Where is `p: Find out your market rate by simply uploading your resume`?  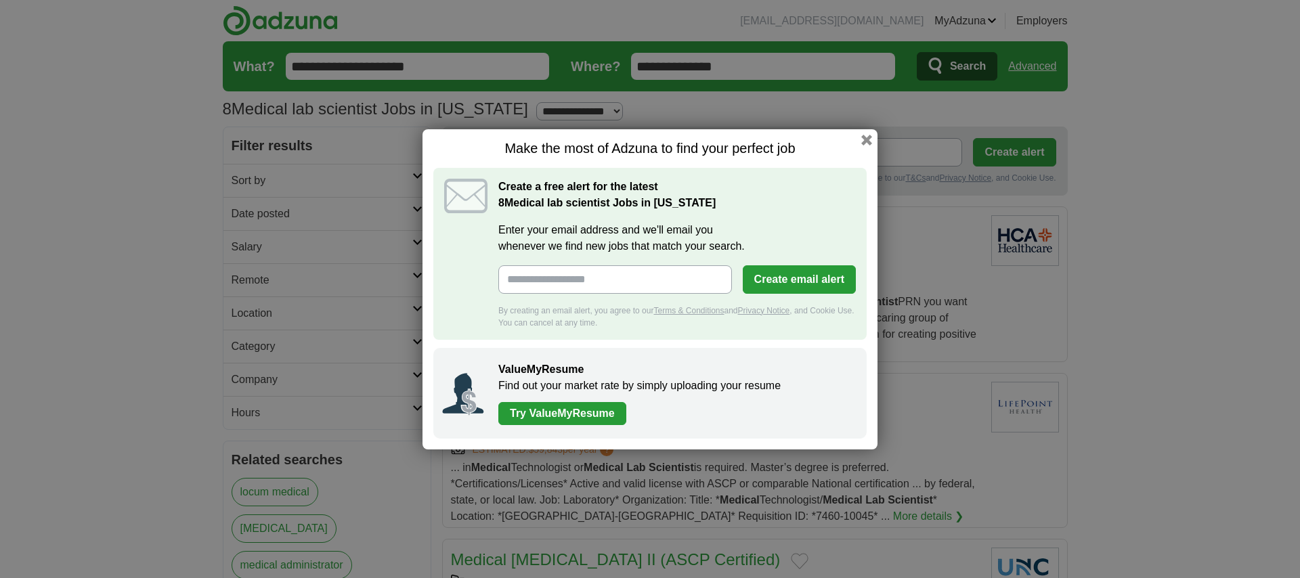 p: Find out your market rate by simply uploading your resume is located at coordinates (676, 386).